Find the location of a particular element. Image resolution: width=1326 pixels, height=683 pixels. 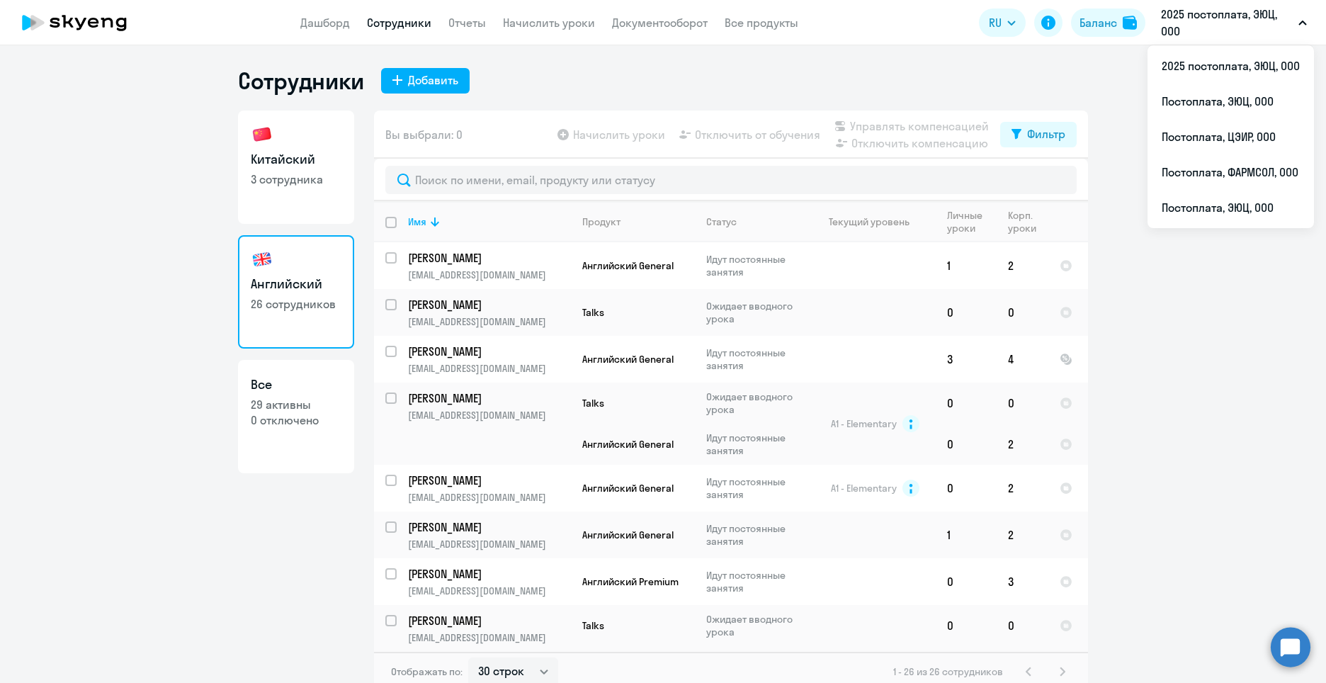

div: Личные уроки is located at coordinates (971, 222).